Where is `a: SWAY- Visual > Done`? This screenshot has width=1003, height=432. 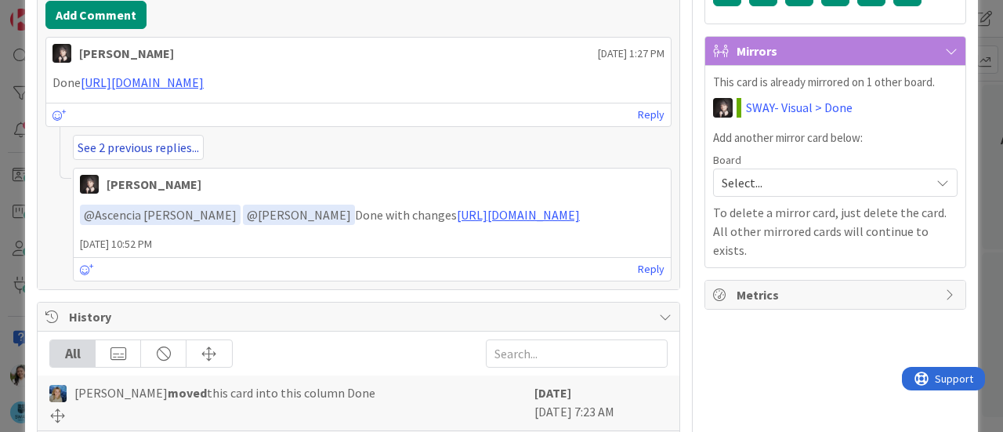
a: SWAY- Visual > Done is located at coordinates (799, 107).